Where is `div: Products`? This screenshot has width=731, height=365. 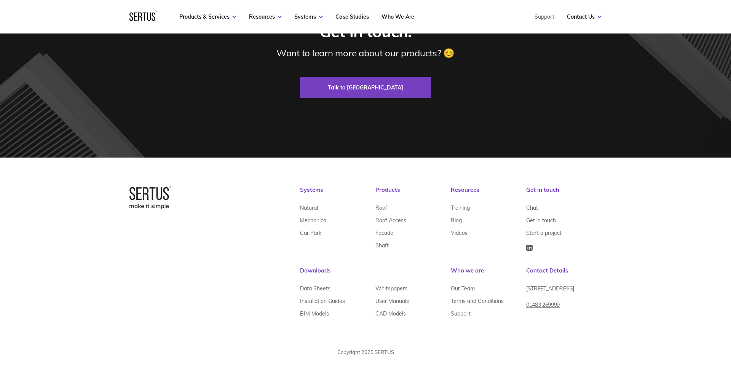 div: Products is located at coordinates (413, 194).